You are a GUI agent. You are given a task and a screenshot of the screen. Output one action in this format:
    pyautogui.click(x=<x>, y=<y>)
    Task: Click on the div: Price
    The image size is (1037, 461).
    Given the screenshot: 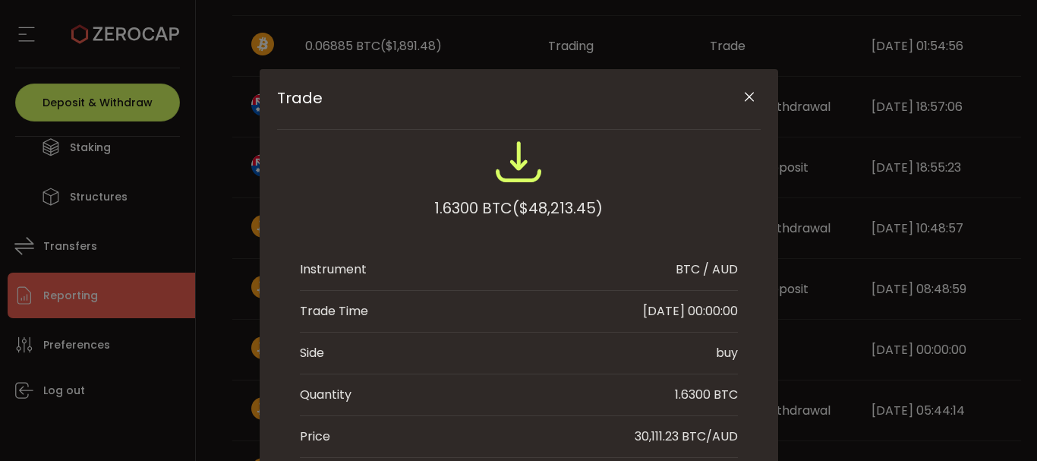 What is the action you would take?
    pyautogui.click(x=315, y=437)
    